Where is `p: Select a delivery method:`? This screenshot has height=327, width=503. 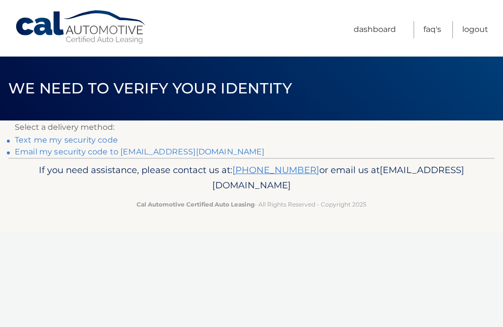
p: Select a delivery method: is located at coordinates (252, 127).